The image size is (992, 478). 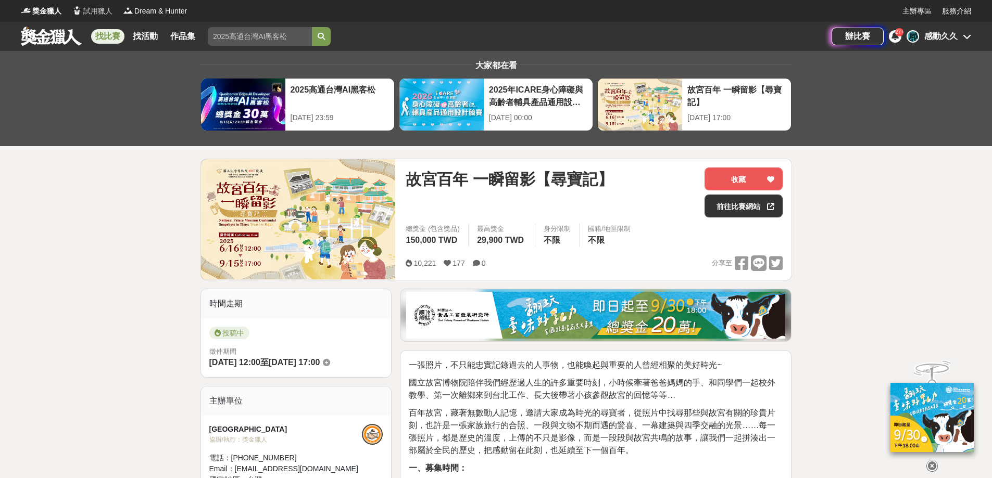 I want to click on span: 一張照片，不只能忠實記錄過去的人事物，也能喚起與重要的人曾經相聚的美好時光~, so click(x=565, y=365).